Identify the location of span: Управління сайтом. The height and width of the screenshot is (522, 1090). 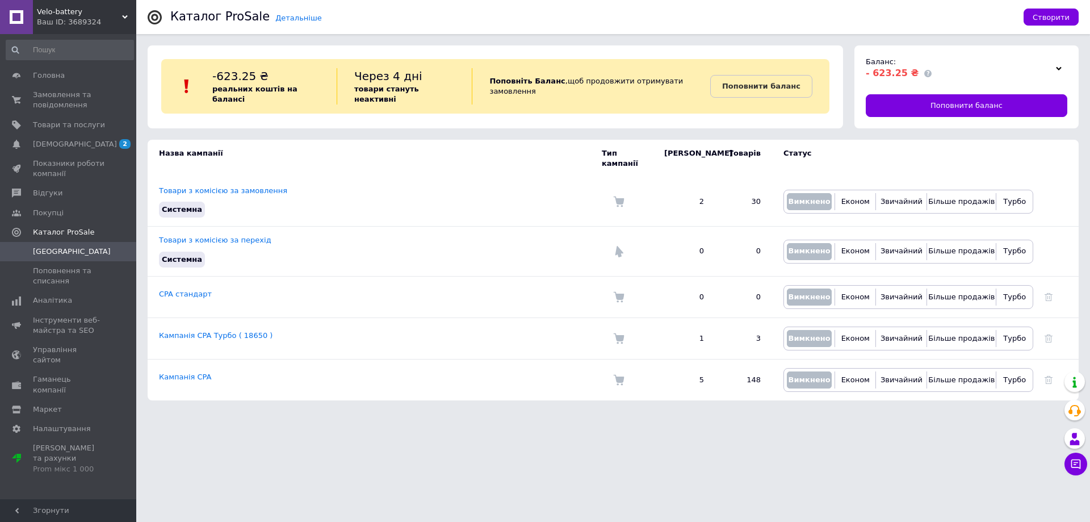
(69, 355).